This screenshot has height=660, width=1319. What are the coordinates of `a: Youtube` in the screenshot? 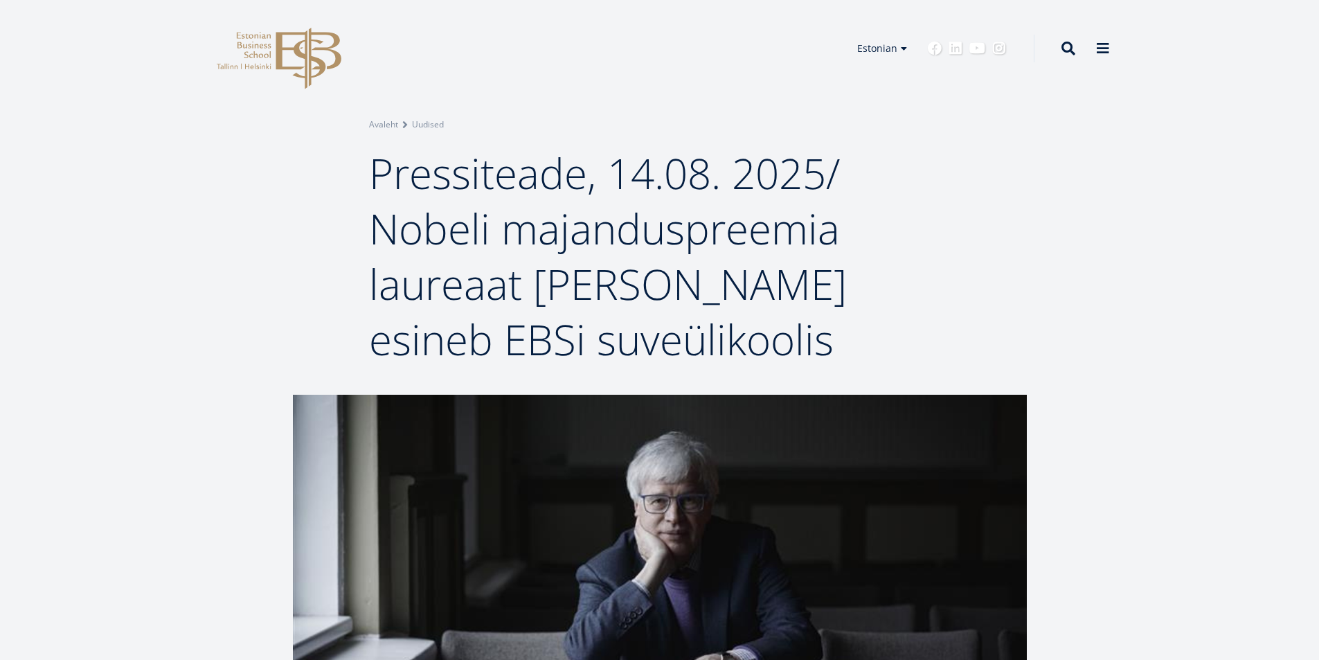 It's located at (977, 48).